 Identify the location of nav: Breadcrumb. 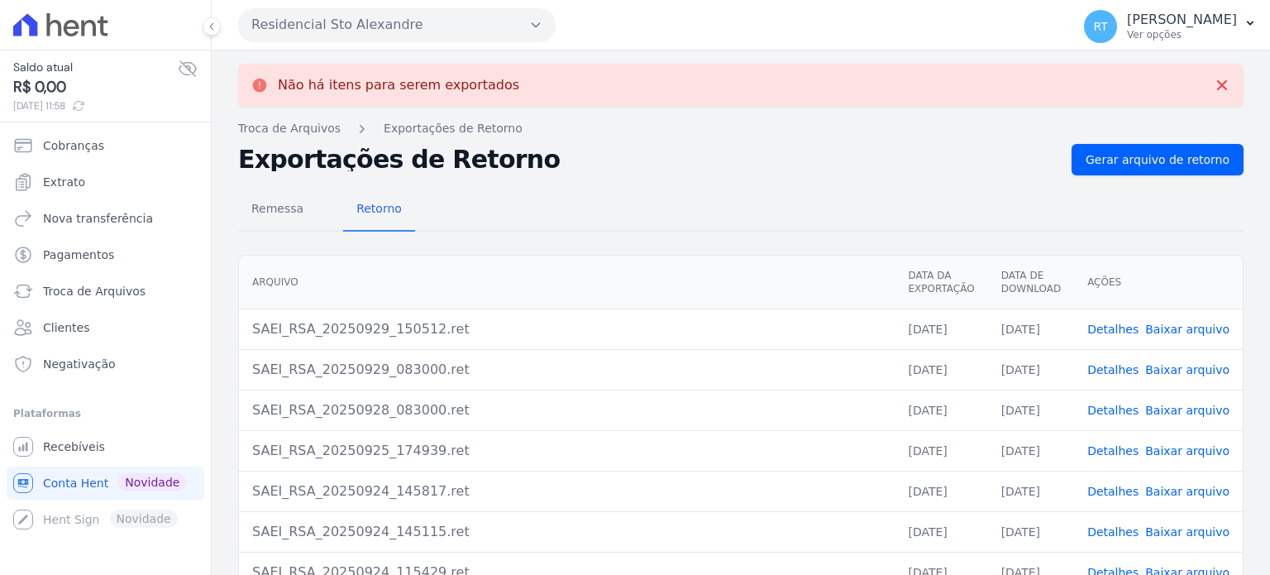
(741, 128).